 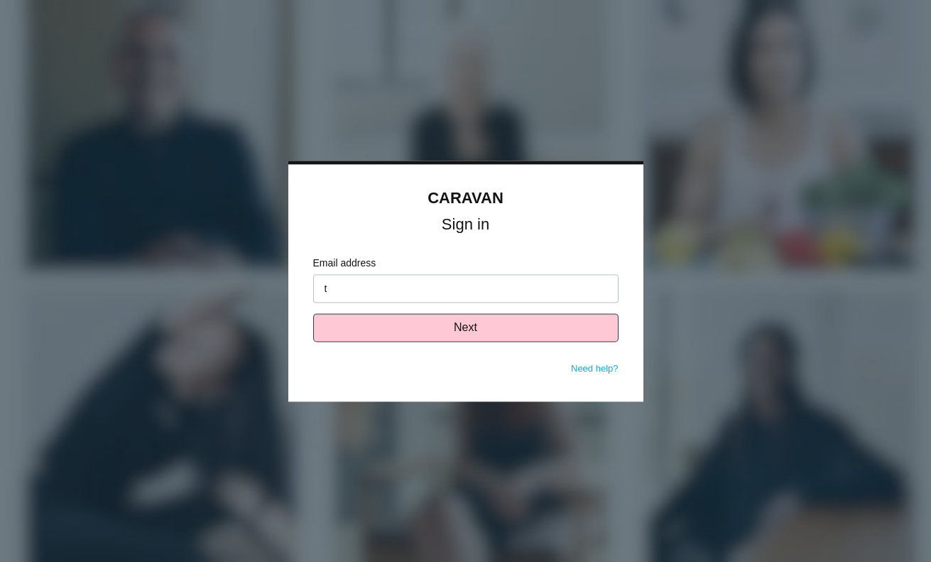 What do you see at coordinates (466, 288) in the screenshot?
I see `input: Enter your email address` at bounding box center [466, 288].